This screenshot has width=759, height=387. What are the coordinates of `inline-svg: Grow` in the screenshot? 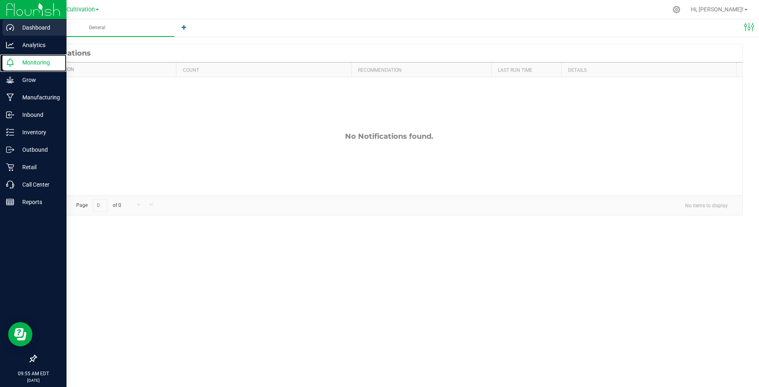 It's located at (10, 80).